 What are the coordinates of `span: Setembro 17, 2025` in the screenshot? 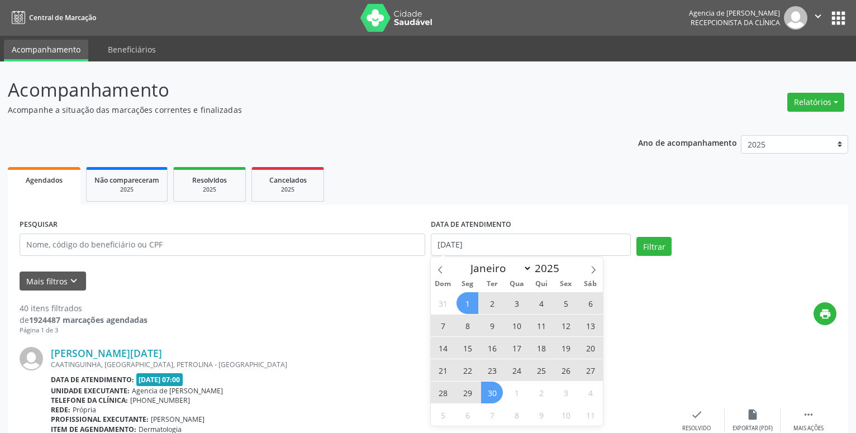 It's located at (516, 347).